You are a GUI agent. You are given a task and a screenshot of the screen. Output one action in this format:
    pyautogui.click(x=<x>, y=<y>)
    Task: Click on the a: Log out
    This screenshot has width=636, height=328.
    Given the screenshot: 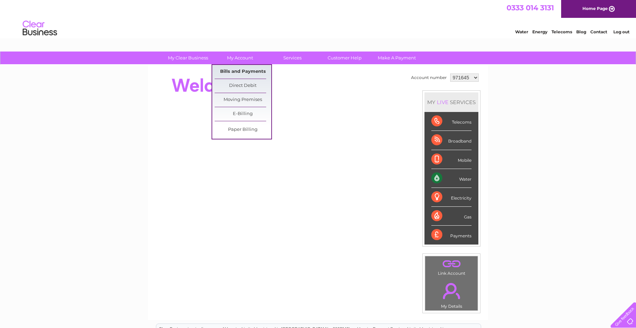 What is the action you would take?
    pyautogui.click(x=621, y=32)
    